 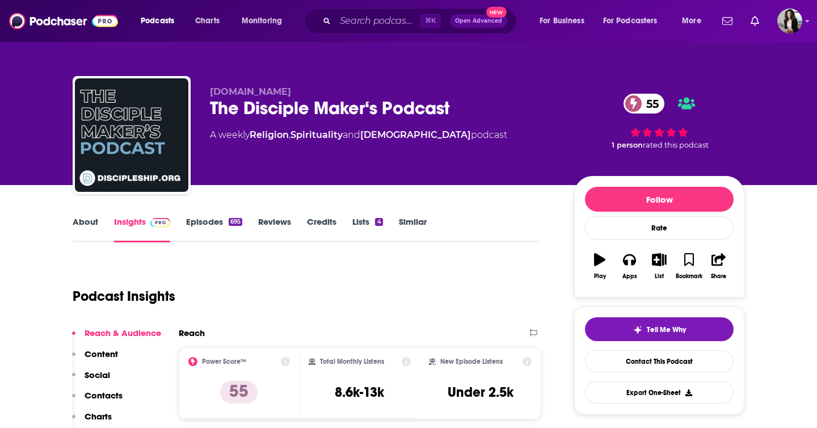 What do you see at coordinates (659, 392) in the screenshot?
I see `button: Export One-Sheet` at bounding box center [659, 392].